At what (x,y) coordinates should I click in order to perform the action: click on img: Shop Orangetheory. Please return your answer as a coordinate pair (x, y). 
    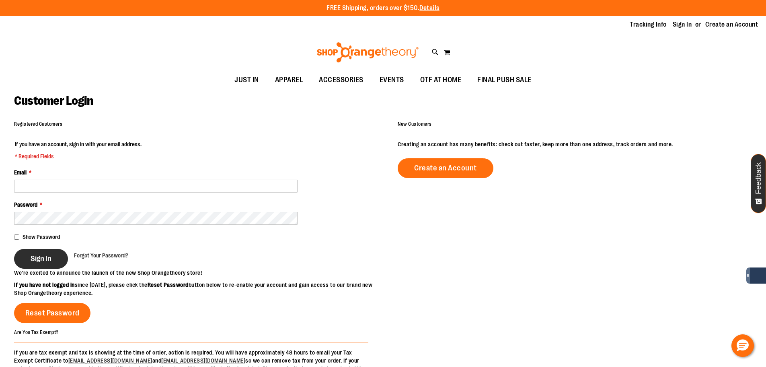
    Looking at the image, I should click on (368, 52).